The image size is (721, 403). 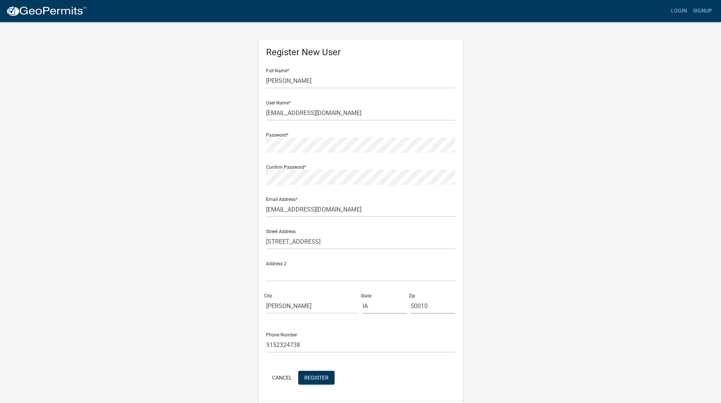 What do you see at coordinates (317, 378) in the screenshot?
I see `span: Register` at bounding box center [317, 378].